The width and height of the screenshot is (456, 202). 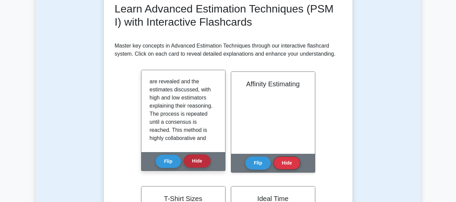 I want to click on p: Master key concepts in Advanced Estimation Techniques through our interactive flashcard system. C..., so click(x=228, y=50).